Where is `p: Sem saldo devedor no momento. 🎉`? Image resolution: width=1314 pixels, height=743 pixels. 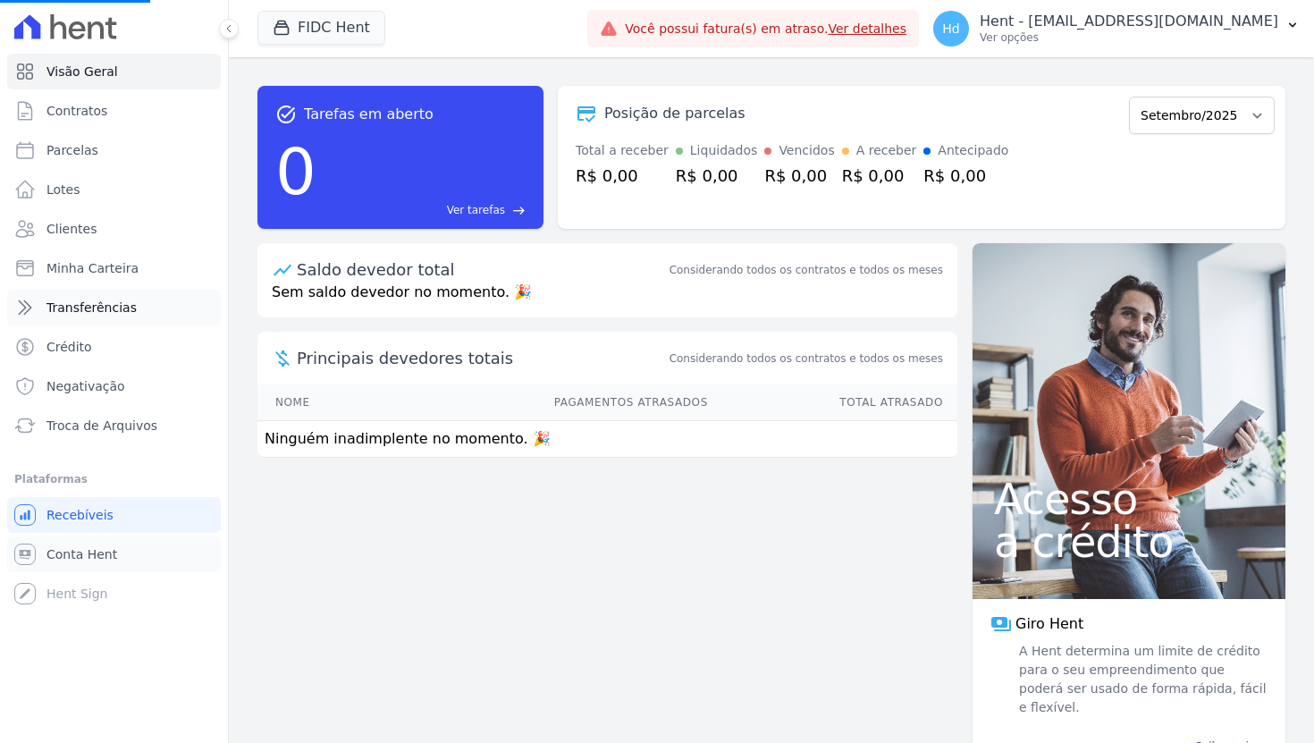 p: Sem saldo devedor no momento. 🎉 is located at coordinates (607, 299).